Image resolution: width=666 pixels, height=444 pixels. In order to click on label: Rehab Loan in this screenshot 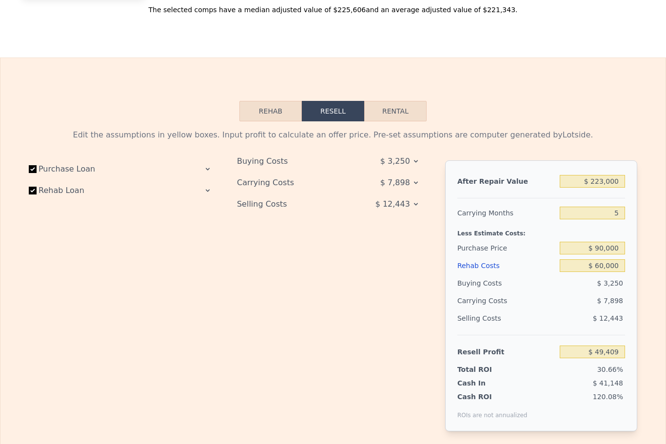, I will do `click(83, 191)`.